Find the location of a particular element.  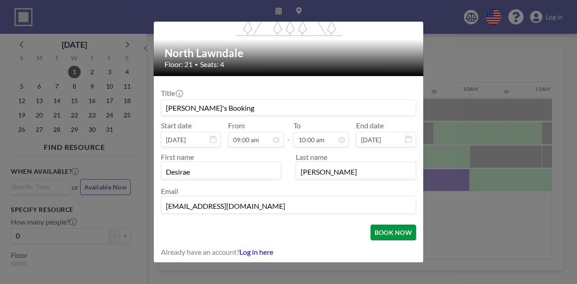

label: Start date is located at coordinates (176, 126).